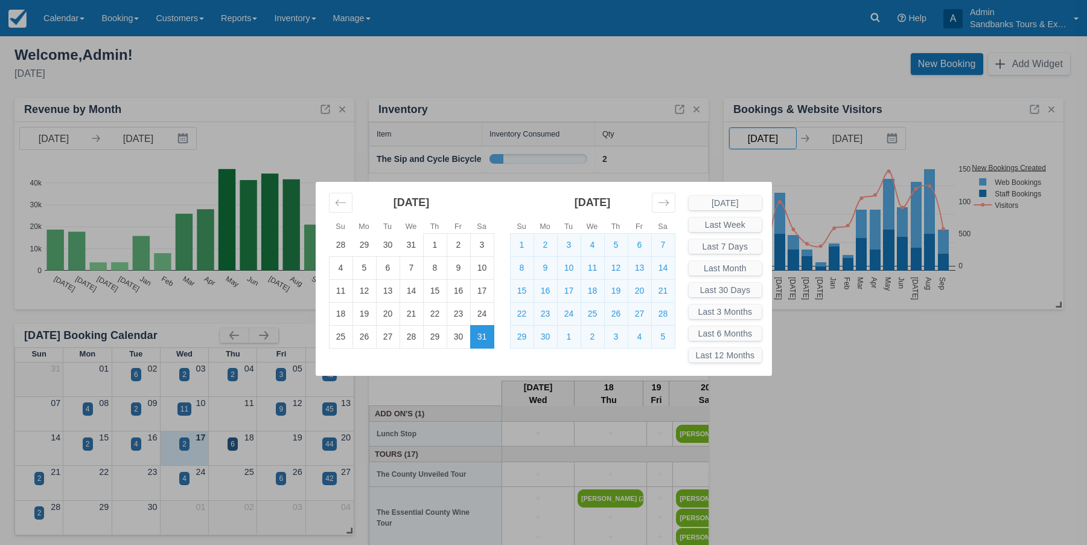 The height and width of the screenshot is (545, 1087). What do you see at coordinates (663, 267) in the screenshot?
I see `td: Selected. Saturday, September 14, 2024` at bounding box center [663, 267].